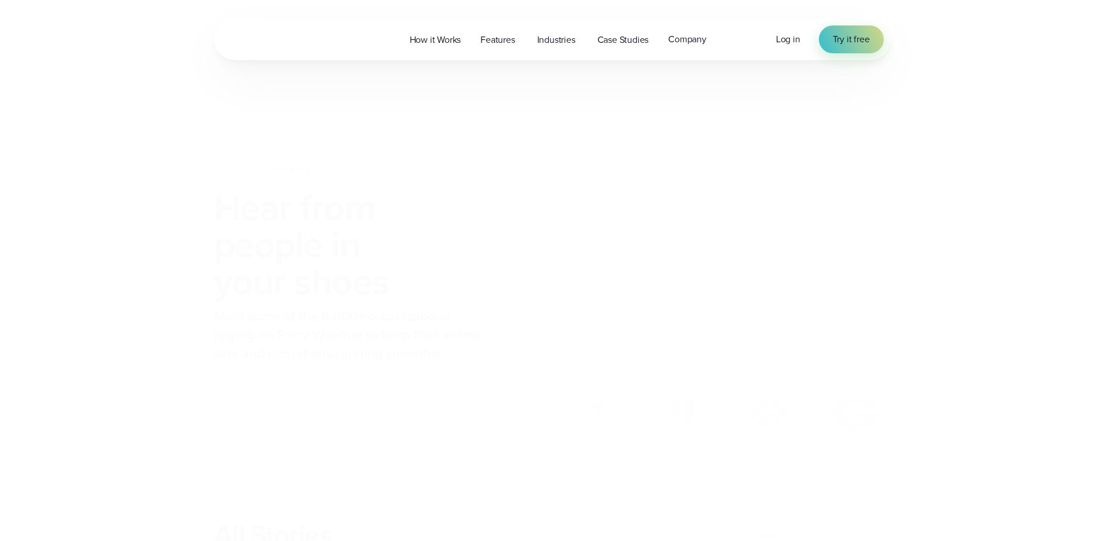 The height and width of the screenshot is (541, 1104). Describe the element at coordinates (851, 39) in the screenshot. I see `span: Try it free` at that location.